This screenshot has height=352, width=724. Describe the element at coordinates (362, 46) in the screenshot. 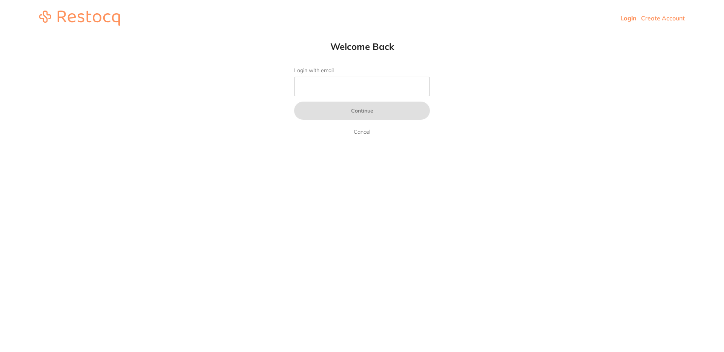

I see `h1: Welcome Back` at that location.